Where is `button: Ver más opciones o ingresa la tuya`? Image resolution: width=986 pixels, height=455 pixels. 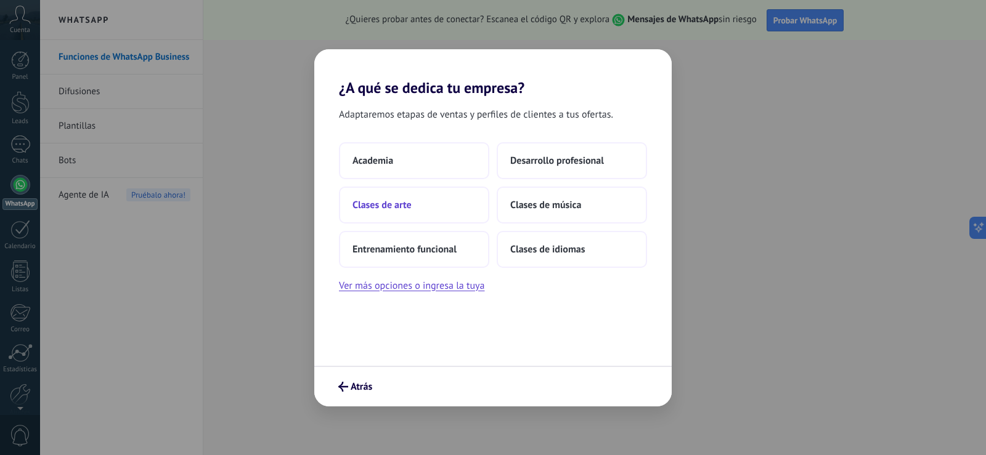 button: Ver más opciones o ingresa la tuya is located at coordinates (412, 286).